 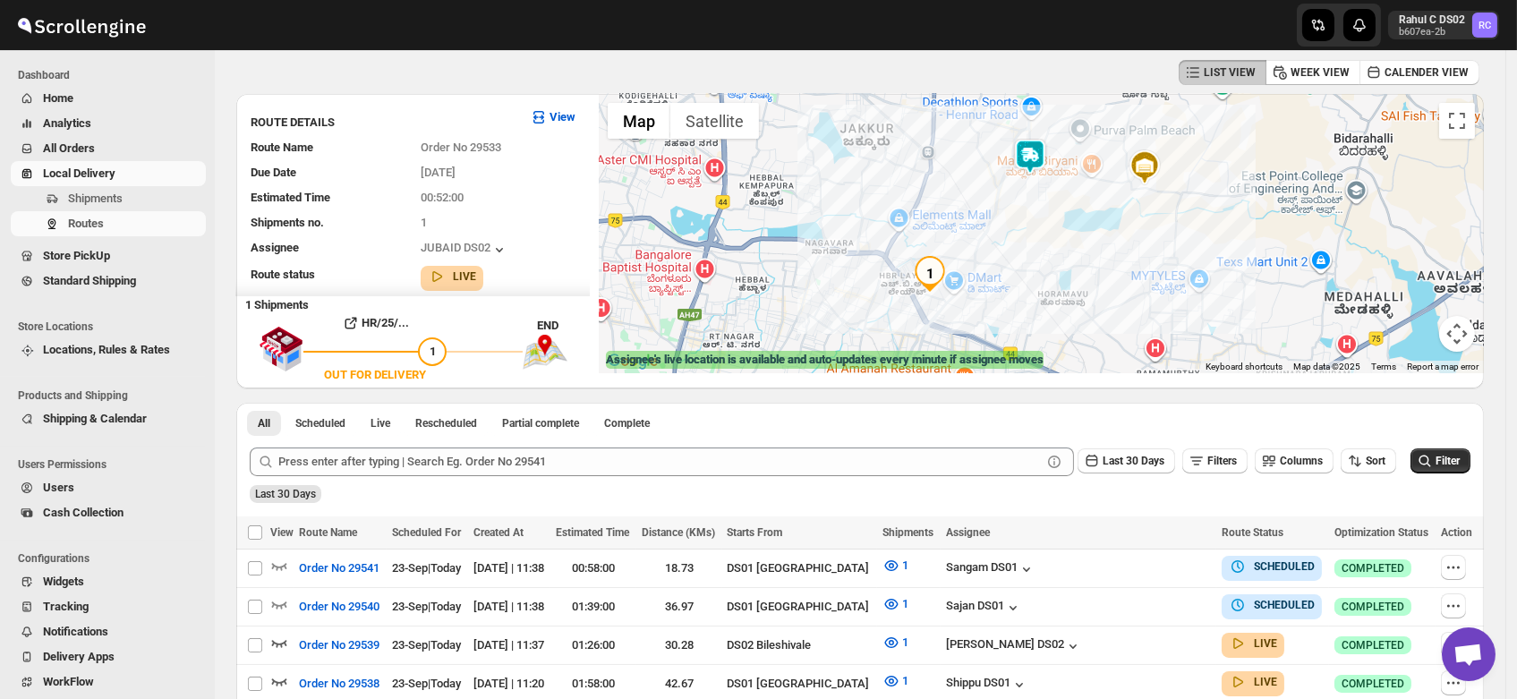 What do you see at coordinates (112, 559) in the screenshot?
I see `span: Configurations` at bounding box center [112, 559].